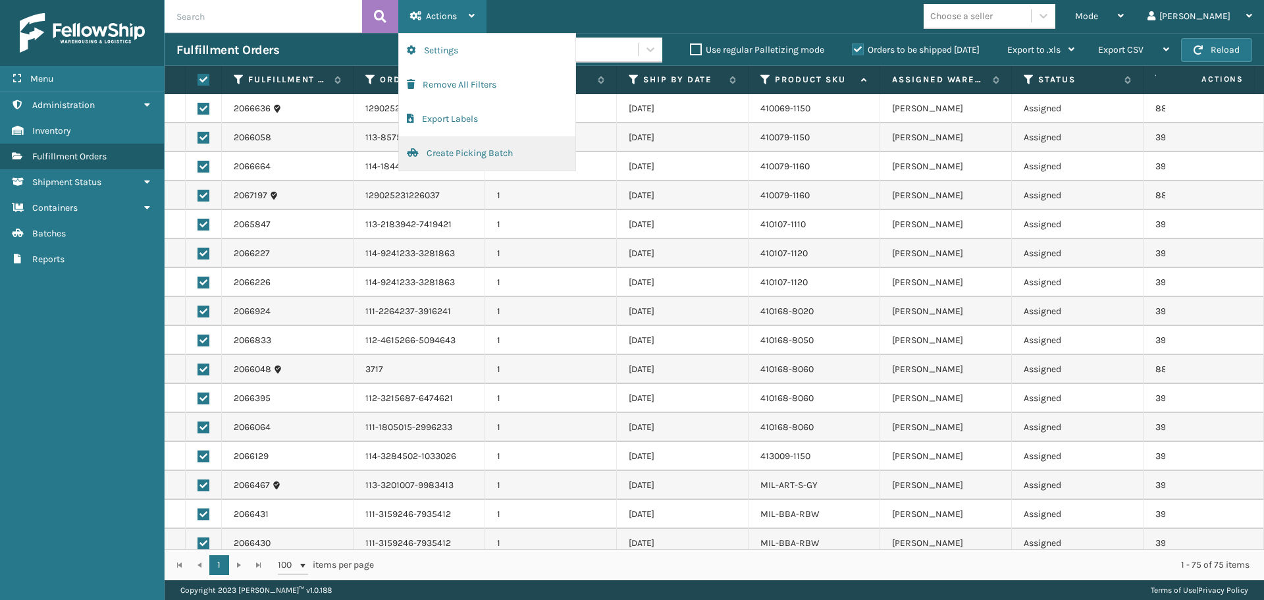  Describe the element at coordinates (487, 85) in the screenshot. I see `button: Remove All Filters` at that location.